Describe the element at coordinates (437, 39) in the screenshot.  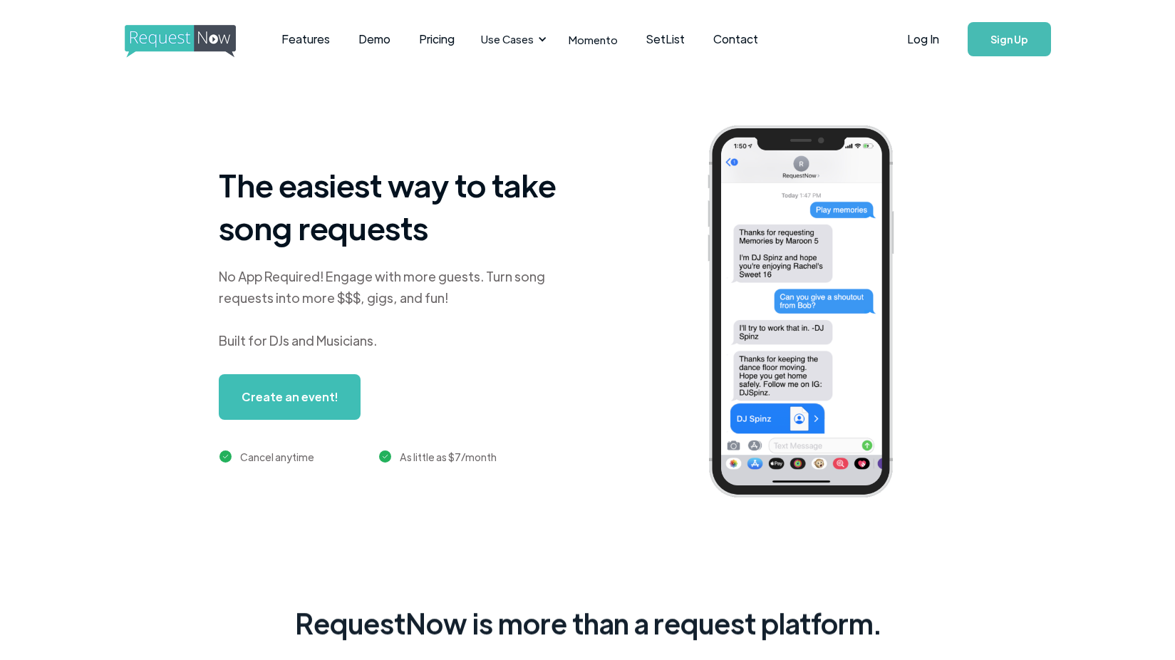
I see `a: Pricing` at that location.